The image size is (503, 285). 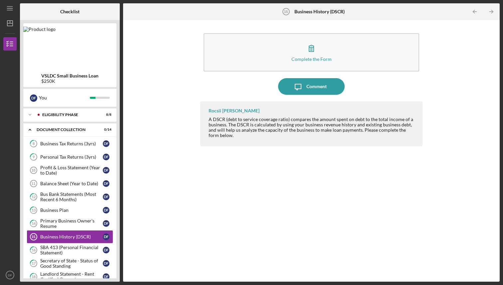 I want to click on tspan: 16, so click(x=34, y=250).